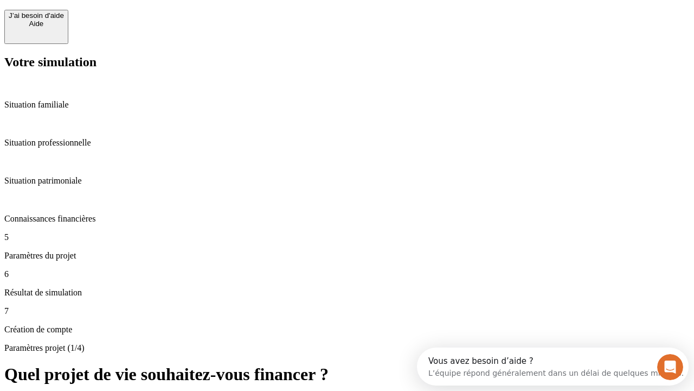 This screenshot has height=391, width=694. What do you see at coordinates (347, 219) in the screenshot?
I see `p: Connaissances financières` at bounding box center [347, 219].